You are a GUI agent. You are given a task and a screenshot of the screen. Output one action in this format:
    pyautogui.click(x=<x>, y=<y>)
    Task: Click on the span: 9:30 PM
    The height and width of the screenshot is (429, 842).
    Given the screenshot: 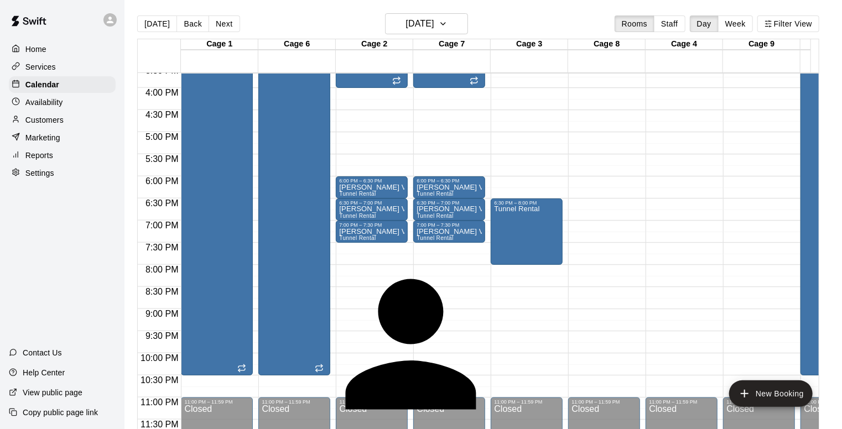 What is the action you would take?
    pyautogui.click(x=162, y=336)
    